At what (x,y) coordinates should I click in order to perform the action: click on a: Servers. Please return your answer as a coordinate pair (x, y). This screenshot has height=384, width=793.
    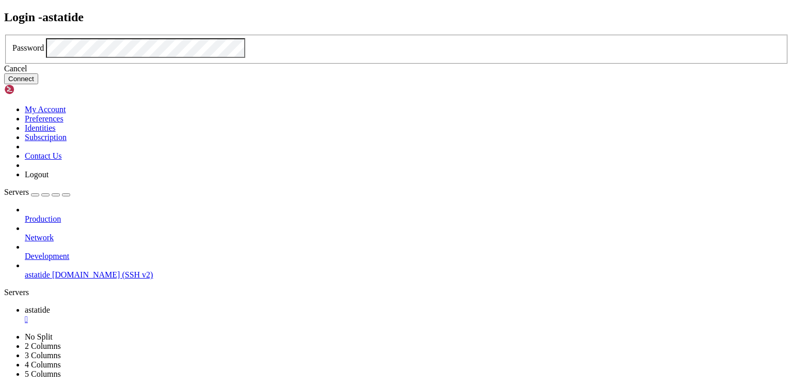
    Looking at the image, I should click on (37, 192).